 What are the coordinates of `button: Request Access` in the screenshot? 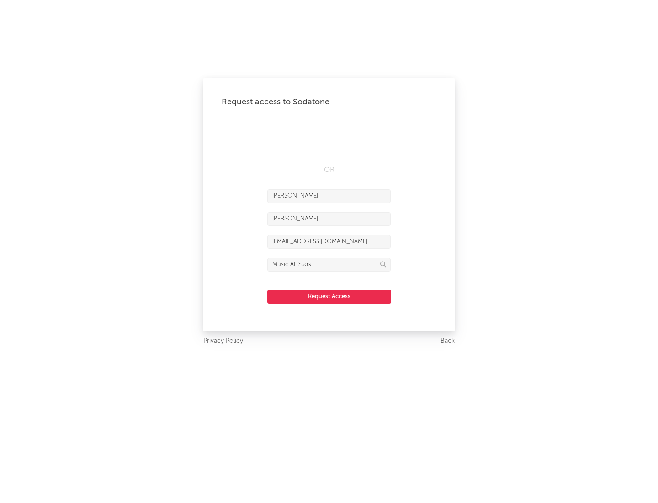 It's located at (329, 296).